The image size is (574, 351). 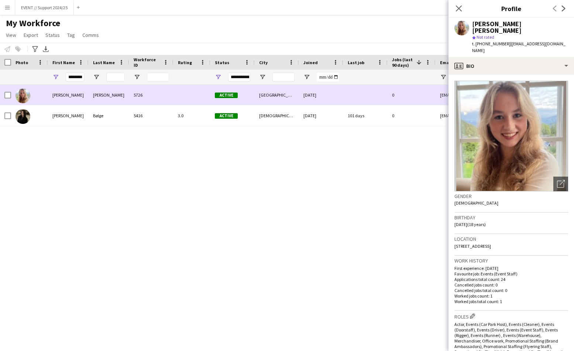 I want to click on input: First Name Filter Input, so click(x=75, y=77).